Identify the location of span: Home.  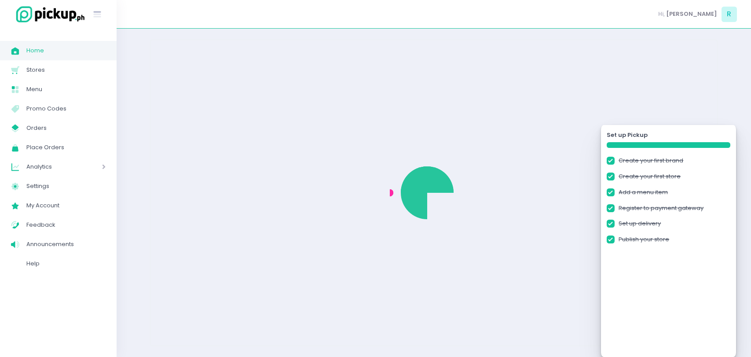
(66, 51).